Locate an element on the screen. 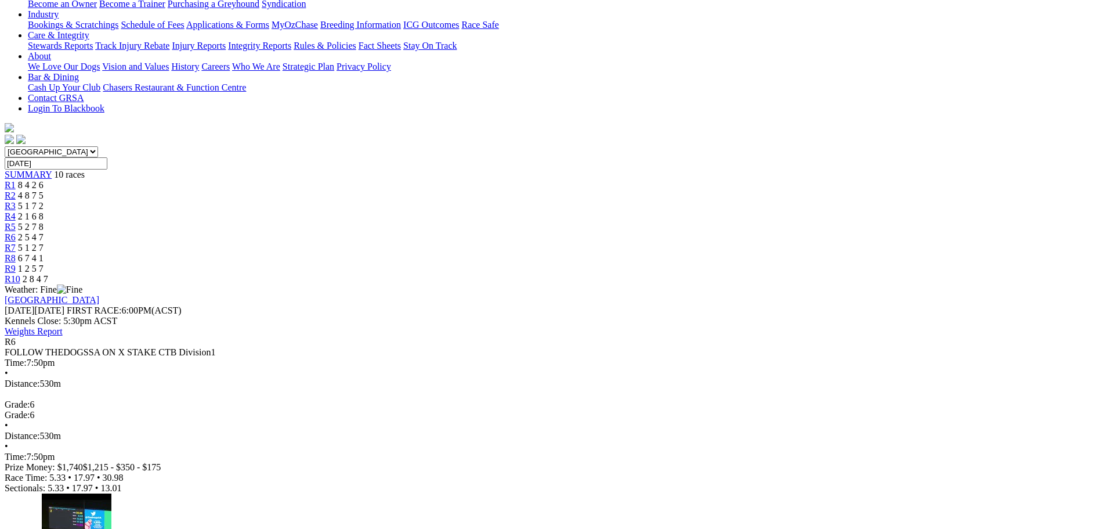 The height and width of the screenshot is (529, 1114). span: R8 is located at coordinates (10, 258).